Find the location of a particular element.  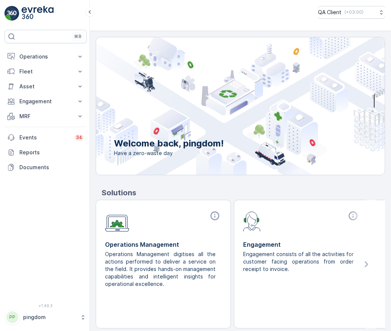

p: Operations Management digitises all the actions performed to deliver a service on the field. It p... is located at coordinates (160, 269).